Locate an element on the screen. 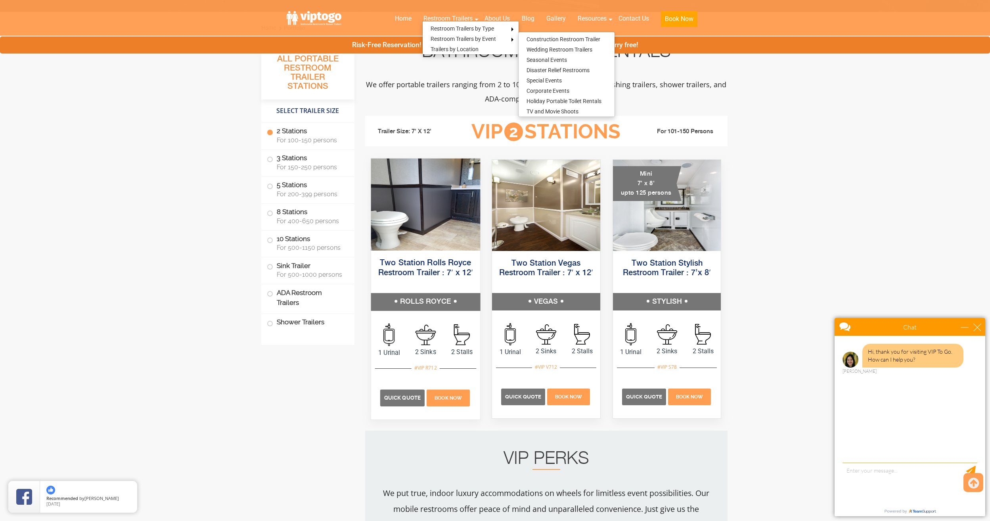 This screenshot has height=521, width=990. a: Restroom Trailers by Type is located at coordinates (462, 29).